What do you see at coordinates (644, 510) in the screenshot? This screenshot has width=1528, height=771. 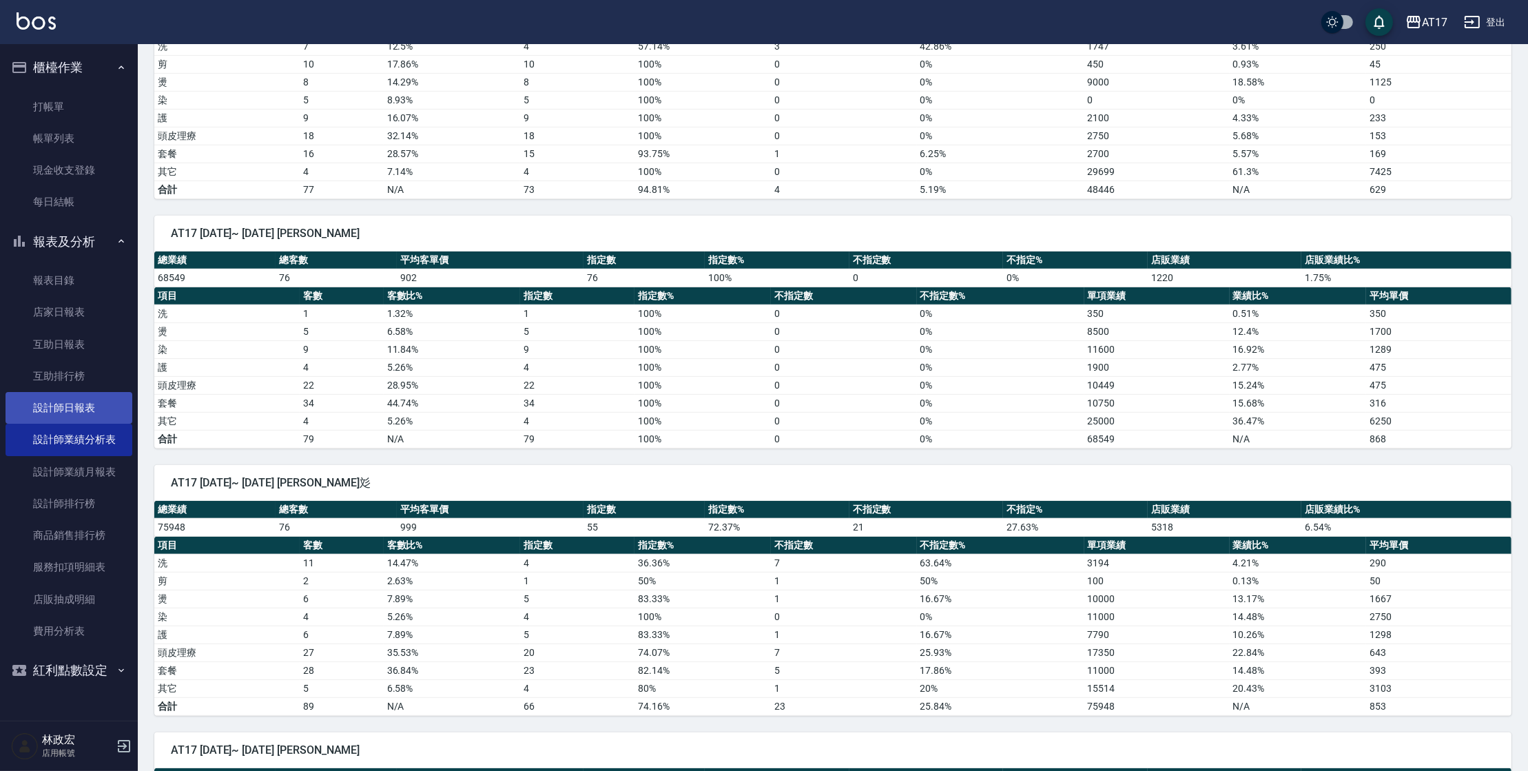 I see `th: 指定數` at bounding box center [644, 510].